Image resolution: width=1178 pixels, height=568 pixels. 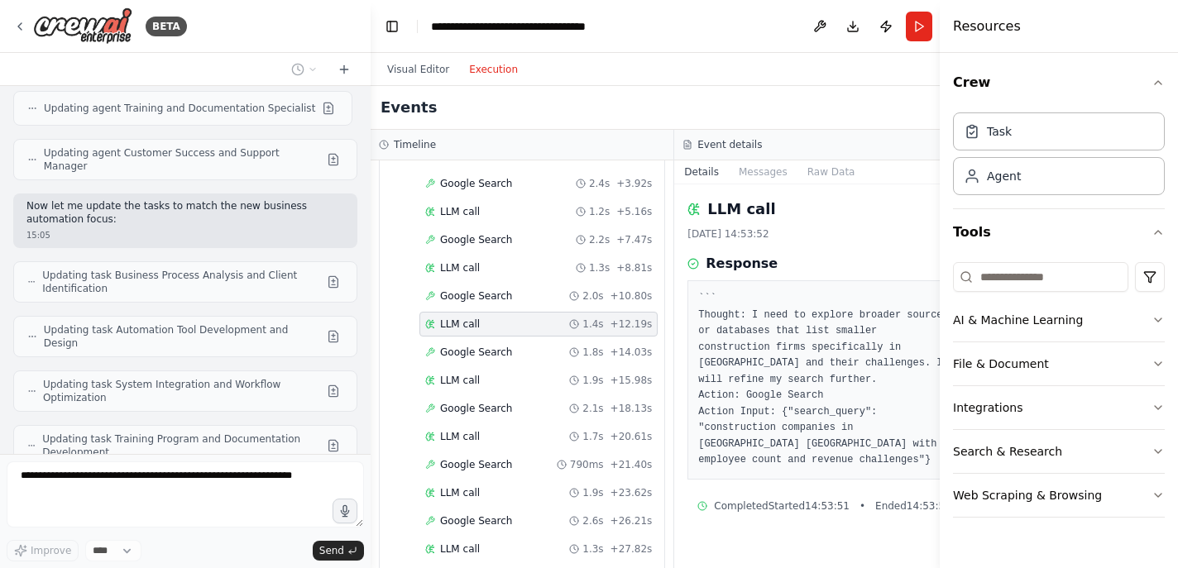 What do you see at coordinates (631, 465) in the screenshot?
I see `span: + 21.40s` at bounding box center [631, 465].